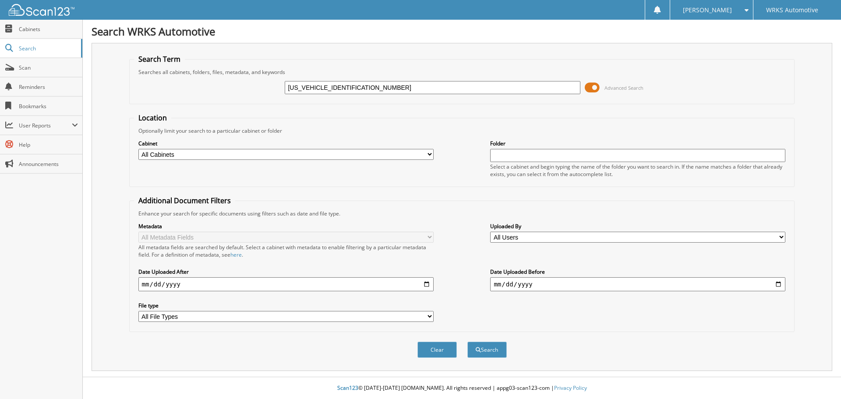  What do you see at coordinates (48, 87) in the screenshot?
I see `span: Reminders` at bounding box center [48, 87].